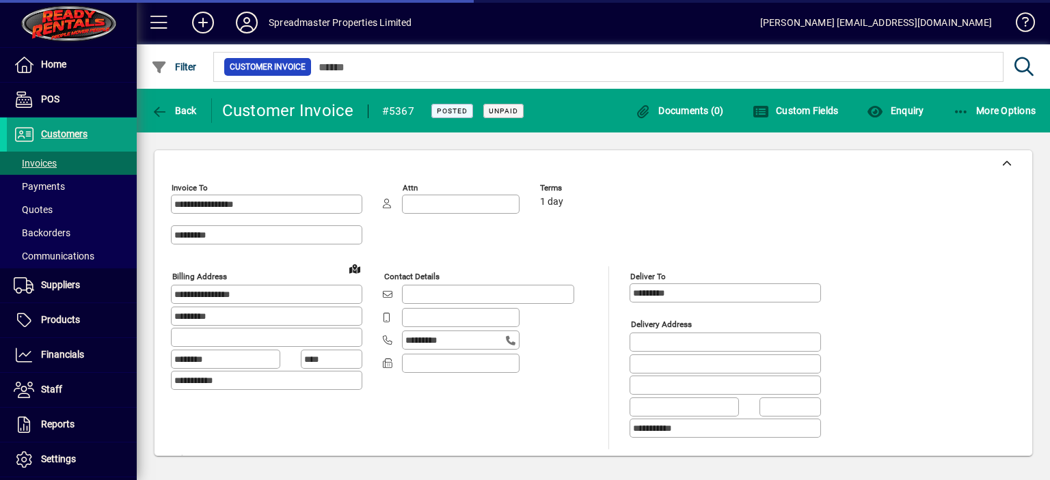 The height and width of the screenshot is (480, 1050). What do you see at coordinates (72, 425) in the screenshot?
I see `a: Reports` at bounding box center [72, 425].